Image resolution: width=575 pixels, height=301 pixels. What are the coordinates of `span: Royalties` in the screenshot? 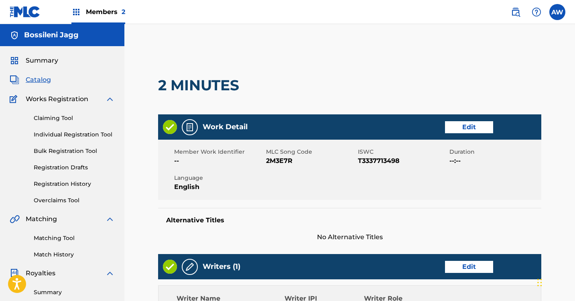 It's located at (41, 273).